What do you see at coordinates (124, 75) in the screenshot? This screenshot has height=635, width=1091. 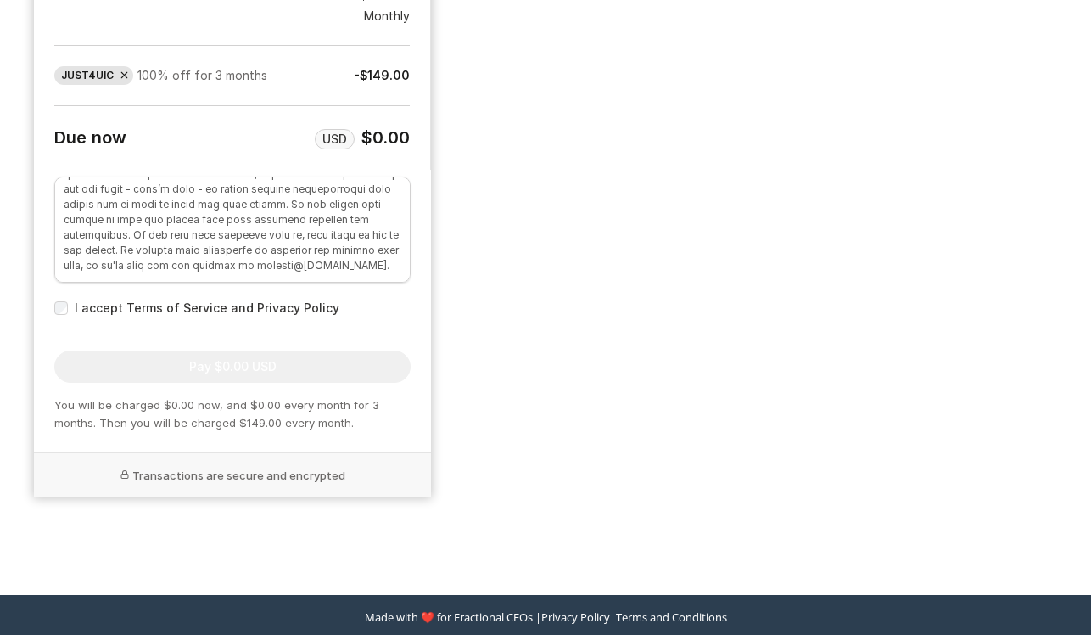 I see `button: remove` at bounding box center [124, 75].